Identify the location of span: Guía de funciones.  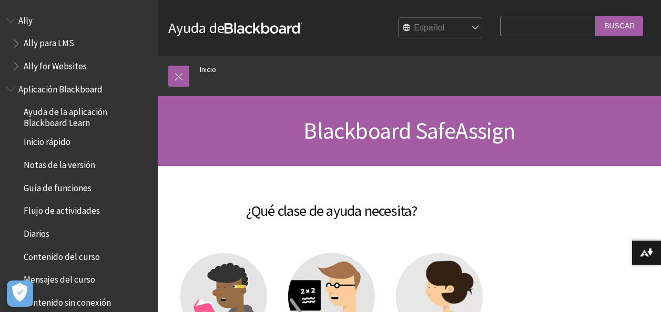
(57, 186).